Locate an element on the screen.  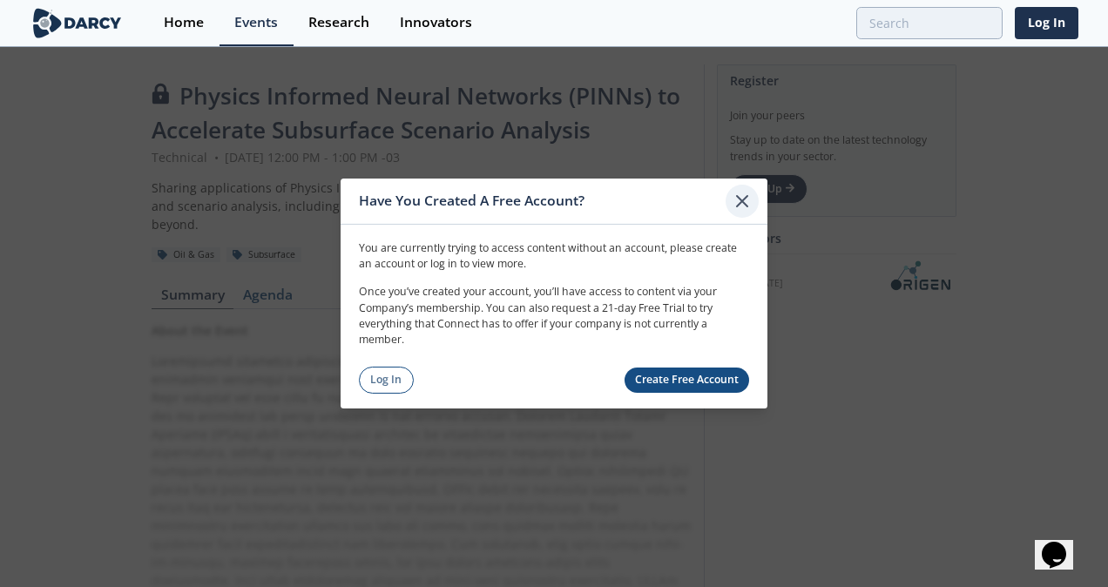
div: Have You Created A Free Account? is located at coordinates (542, 201).